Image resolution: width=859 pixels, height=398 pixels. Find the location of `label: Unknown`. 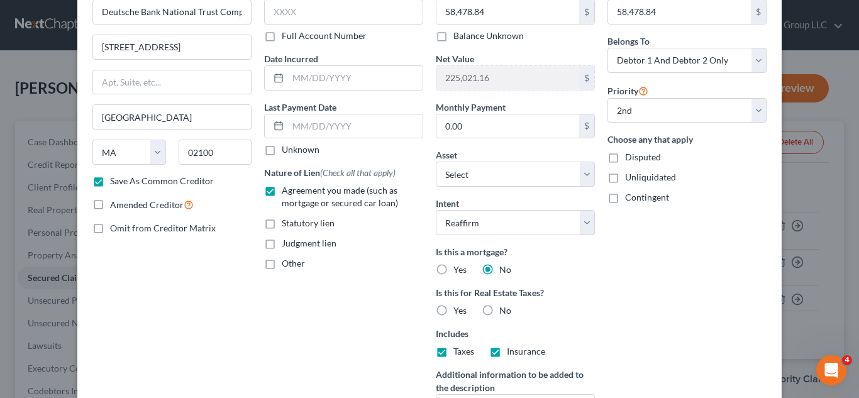

label: Unknown is located at coordinates (300, 150).